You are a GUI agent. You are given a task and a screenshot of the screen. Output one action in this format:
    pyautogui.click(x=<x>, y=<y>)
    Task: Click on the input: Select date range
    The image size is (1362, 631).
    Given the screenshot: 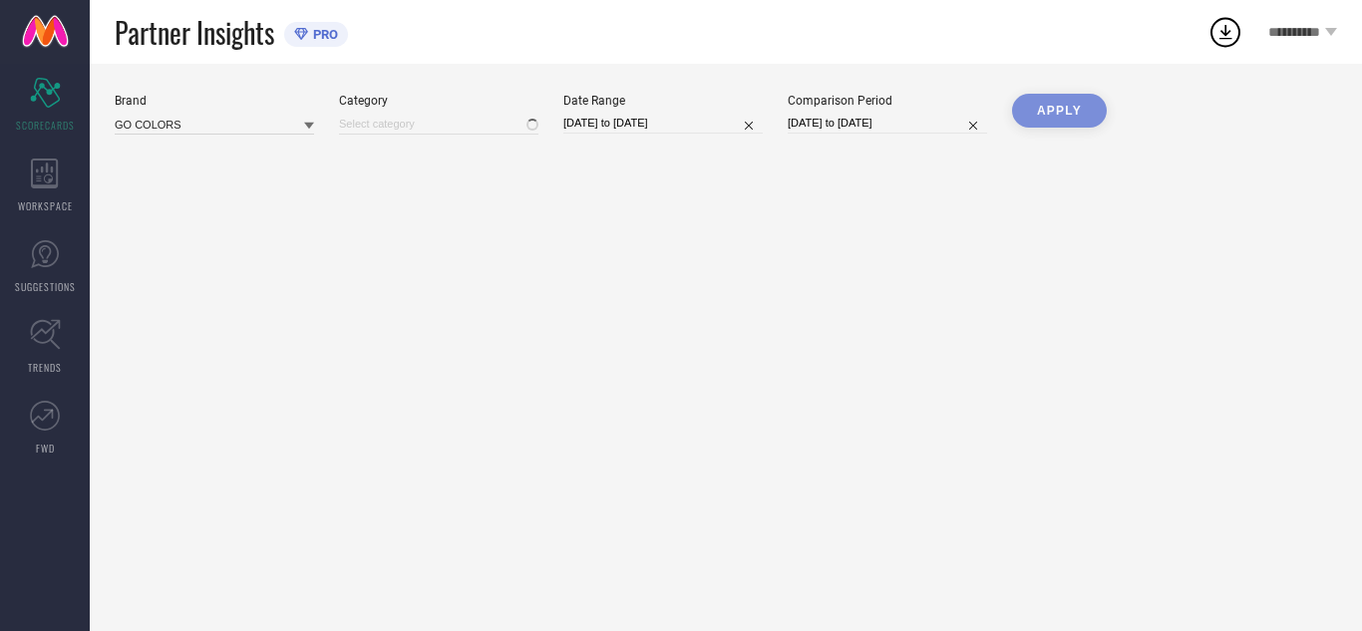 What is the action you would take?
    pyautogui.click(x=663, y=123)
    